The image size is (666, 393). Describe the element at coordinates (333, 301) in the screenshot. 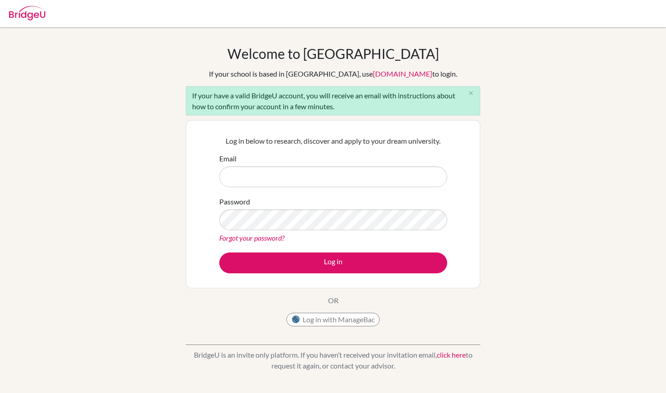

I see `p: OR` at that location.